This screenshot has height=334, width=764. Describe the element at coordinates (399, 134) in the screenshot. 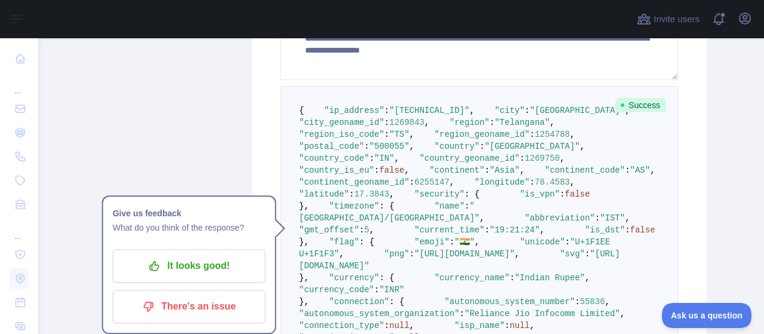

I see `span: "TS"` at that location.